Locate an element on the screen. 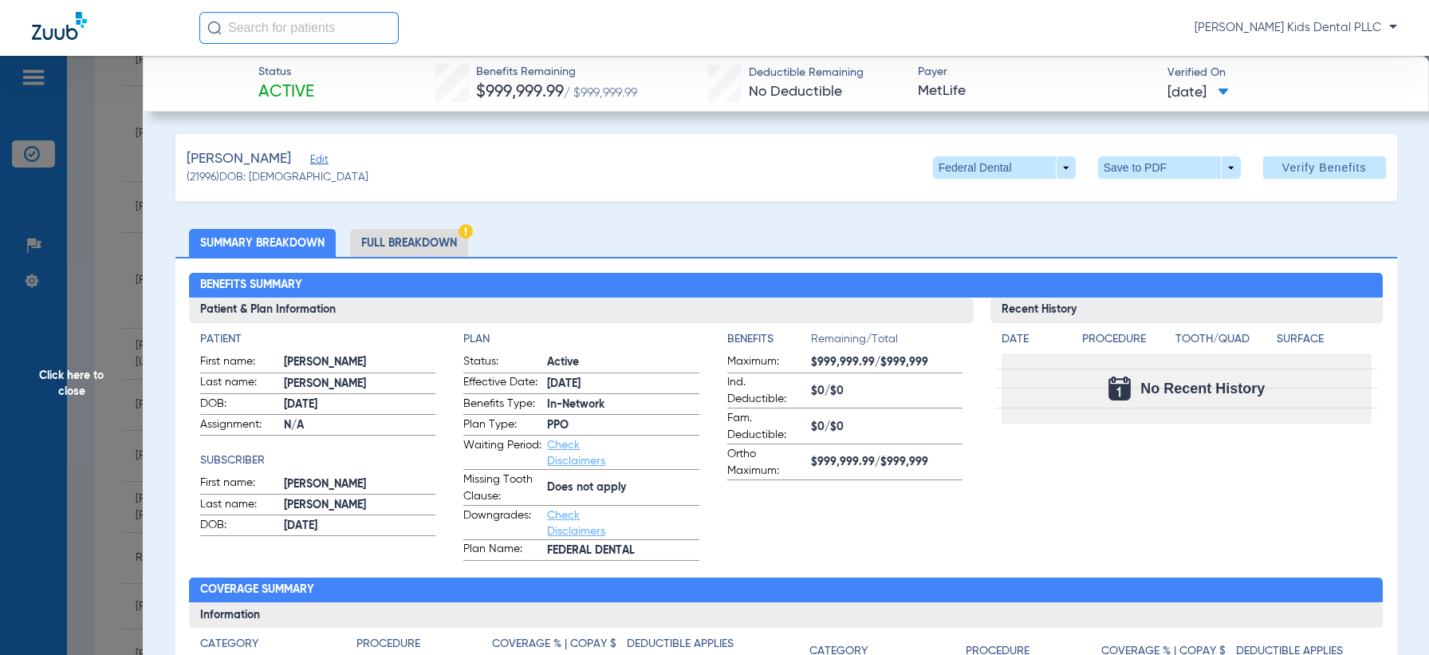  h4: Subscriber is located at coordinates (317, 460).